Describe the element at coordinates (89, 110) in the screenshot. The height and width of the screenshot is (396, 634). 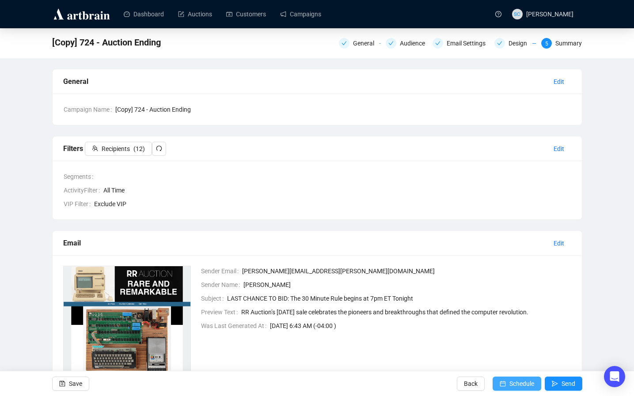
I see `span: Campaign Name` at that location.